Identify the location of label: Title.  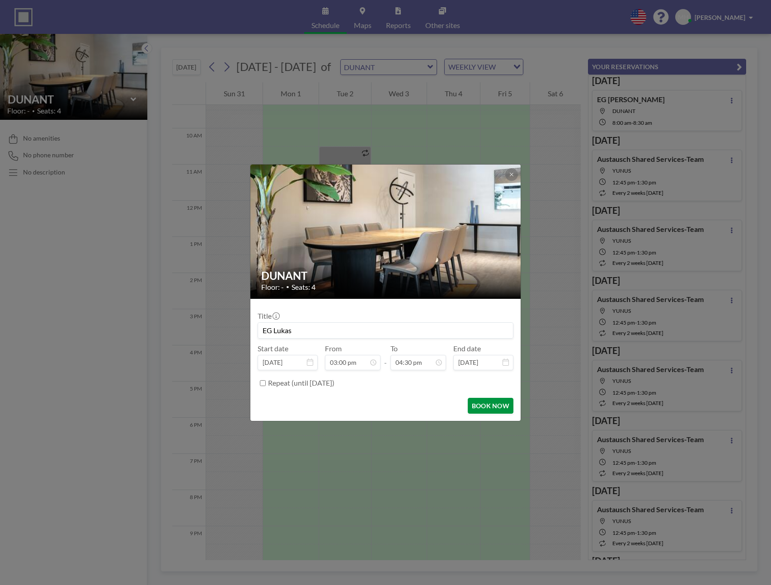
(268, 316).